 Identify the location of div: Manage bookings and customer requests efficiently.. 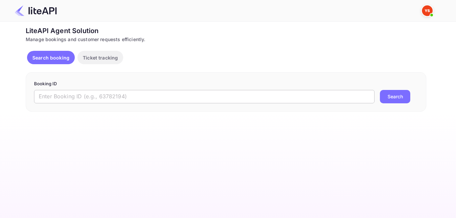
(226, 39).